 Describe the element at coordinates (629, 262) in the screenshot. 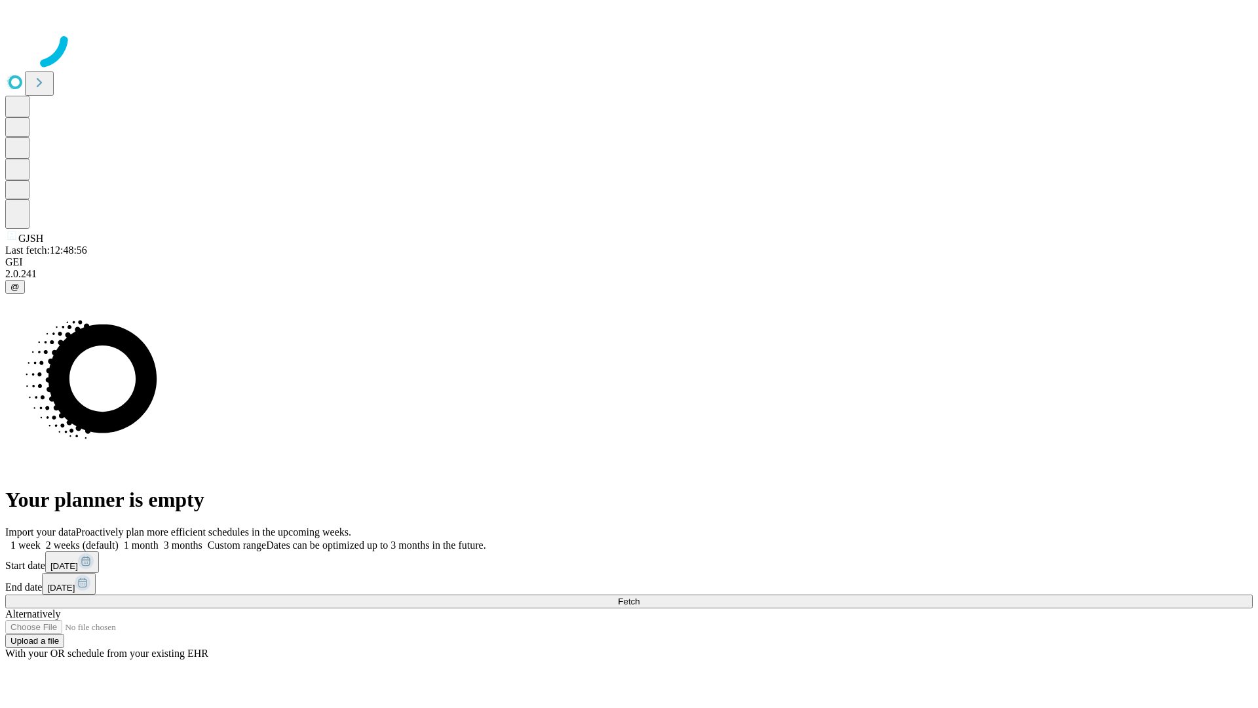

I see `div: GEI` at that location.